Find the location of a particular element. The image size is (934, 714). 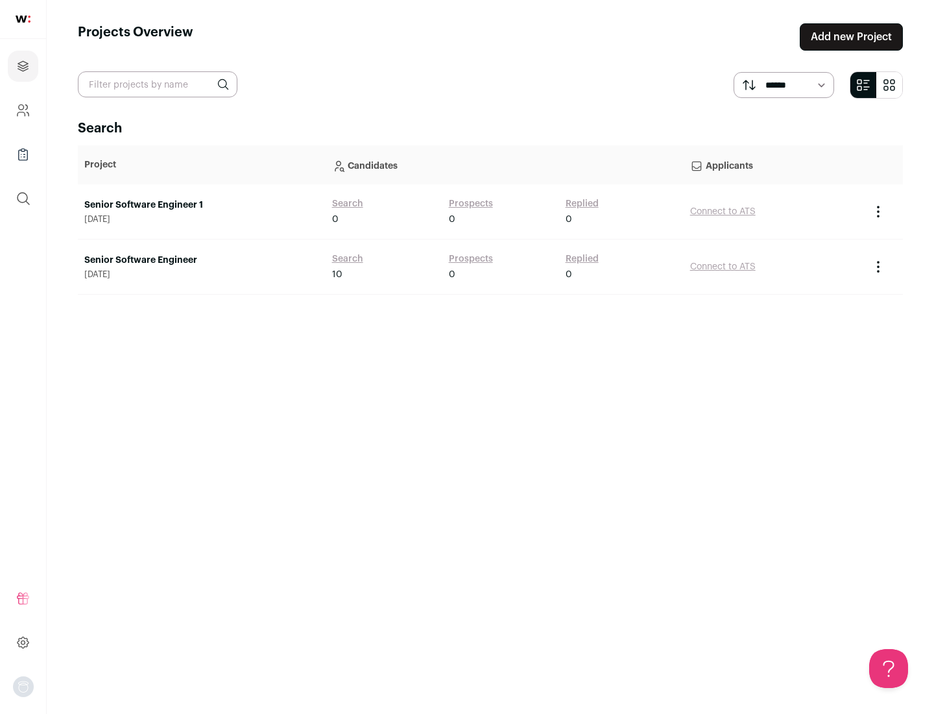

a: Company and ATS Settings is located at coordinates (23, 110).